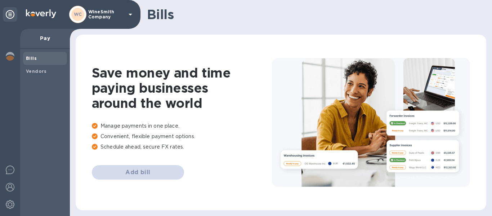  I want to click on p: Convenient, flexible payment options., so click(182, 136).